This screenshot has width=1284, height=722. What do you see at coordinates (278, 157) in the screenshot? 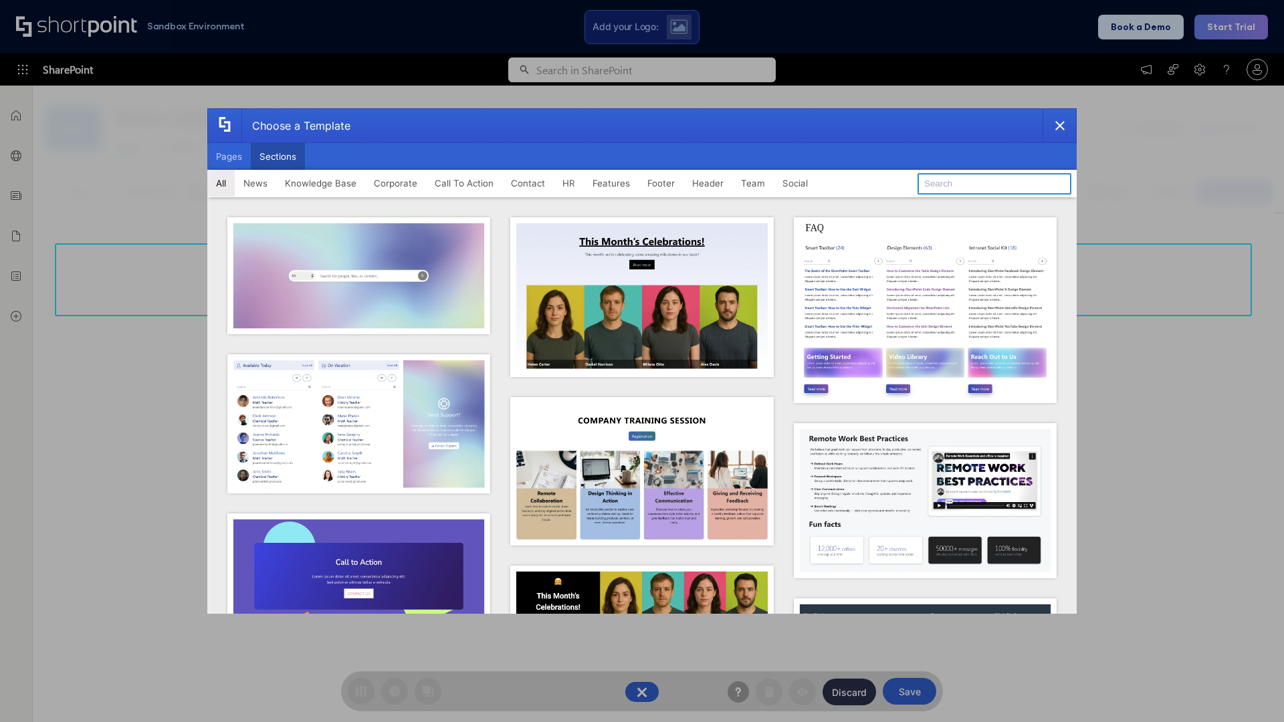
I see `button: Sections` at bounding box center [278, 157].